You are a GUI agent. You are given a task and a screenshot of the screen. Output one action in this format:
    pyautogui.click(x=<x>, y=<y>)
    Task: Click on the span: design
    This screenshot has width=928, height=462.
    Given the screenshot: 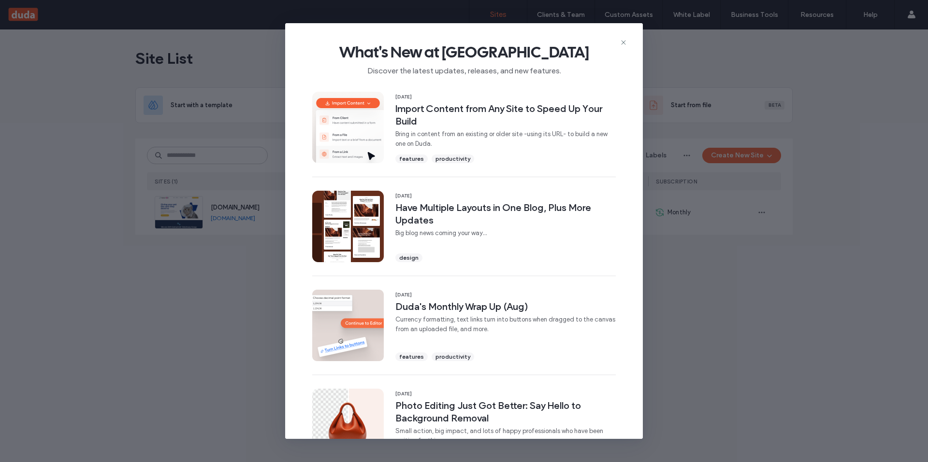 What is the action you would take?
    pyautogui.click(x=409, y=258)
    